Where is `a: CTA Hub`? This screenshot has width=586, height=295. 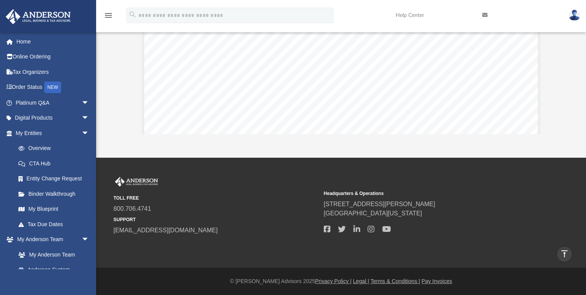 a: CTA Hub is located at coordinates (56, 164).